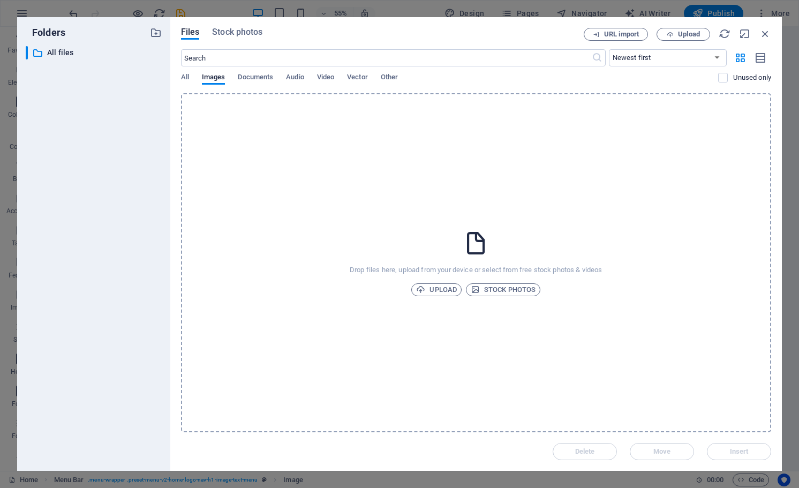 The height and width of the screenshot is (488, 799). I want to click on p: Folders, so click(46, 33).